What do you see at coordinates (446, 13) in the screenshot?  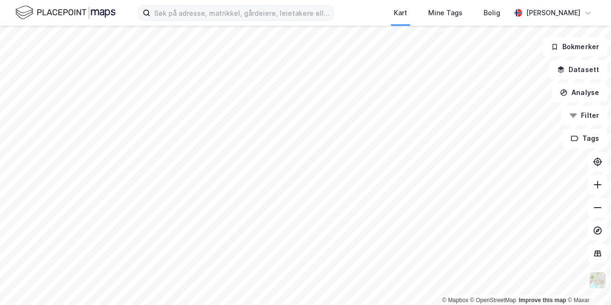 I see `div: Mine Tags` at bounding box center [446, 13].